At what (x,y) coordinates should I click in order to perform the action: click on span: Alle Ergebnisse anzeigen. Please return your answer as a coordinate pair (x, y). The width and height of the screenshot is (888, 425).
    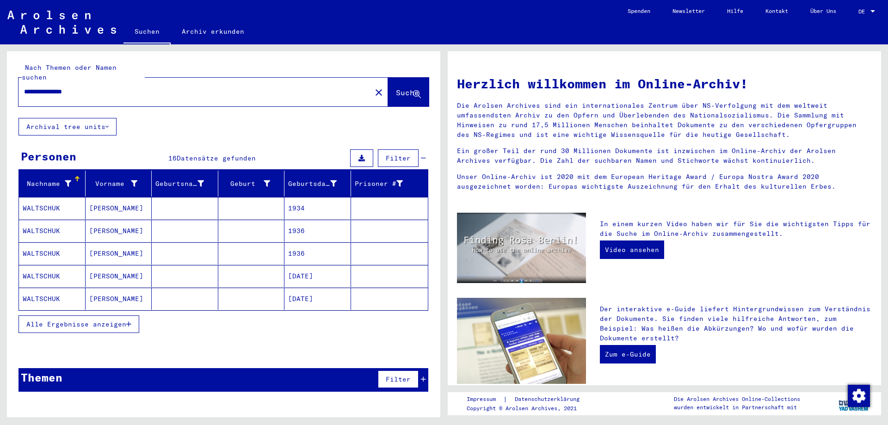
    Looking at the image, I should click on (76, 324).